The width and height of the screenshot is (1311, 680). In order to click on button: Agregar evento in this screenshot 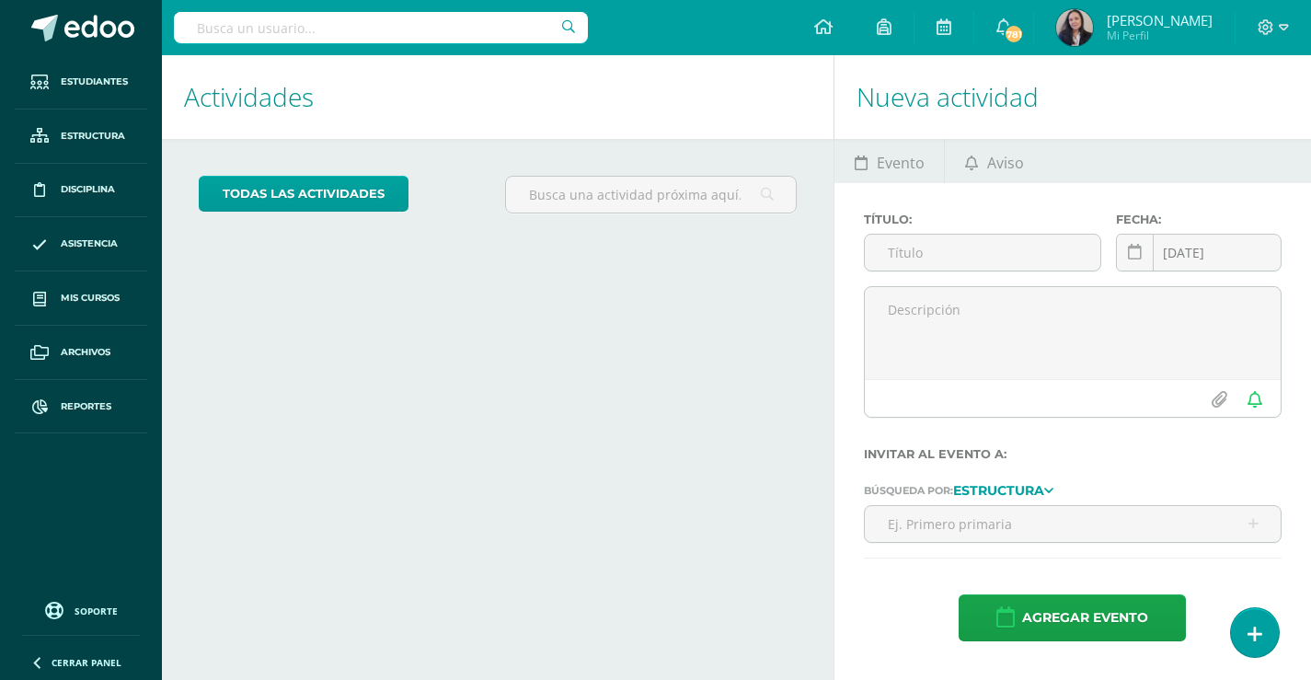, I will do `click(1072, 617)`.